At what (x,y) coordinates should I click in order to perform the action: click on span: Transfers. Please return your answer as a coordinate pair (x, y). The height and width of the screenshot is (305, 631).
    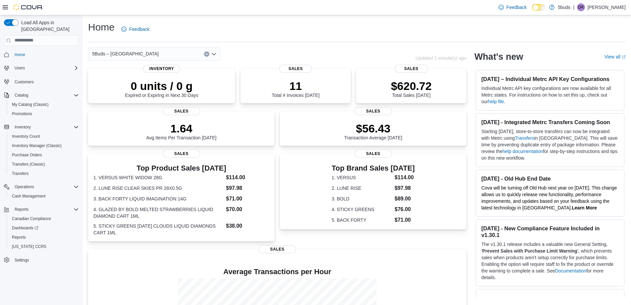
    Looking at the image, I should click on (20, 173).